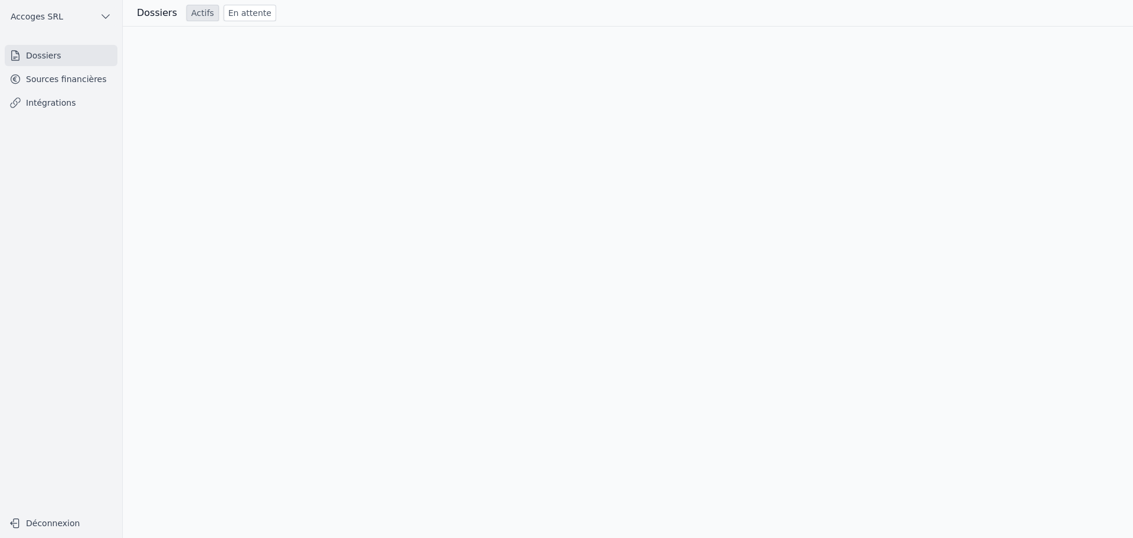 This screenshot has height=538, width=1133. I want to click on button: Déconnexion, so click(61, 523).